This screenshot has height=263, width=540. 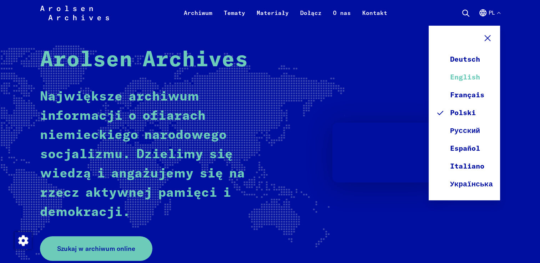 I want to click on a: English, so click(x=464, y=77).